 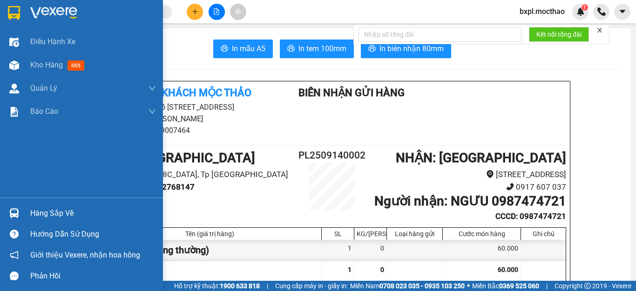 What do you see at coordinates (411, 48) in the screenshot?
I see `span: In biên nhận 80mm` at bounding box center [411, 48].